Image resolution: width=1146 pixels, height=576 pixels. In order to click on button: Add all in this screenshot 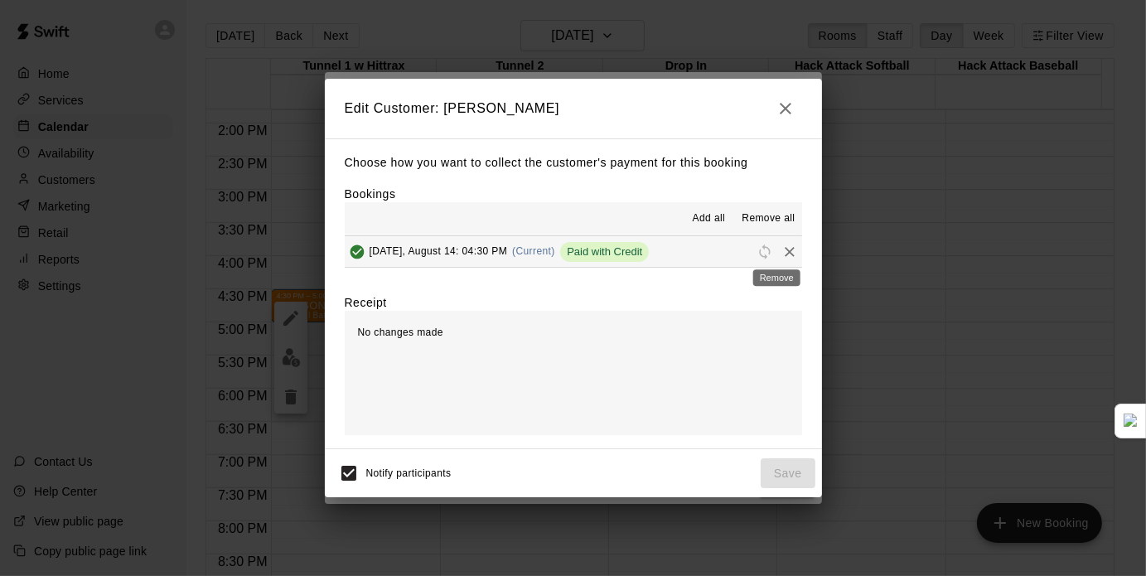, I will do `click(709, 219)`.